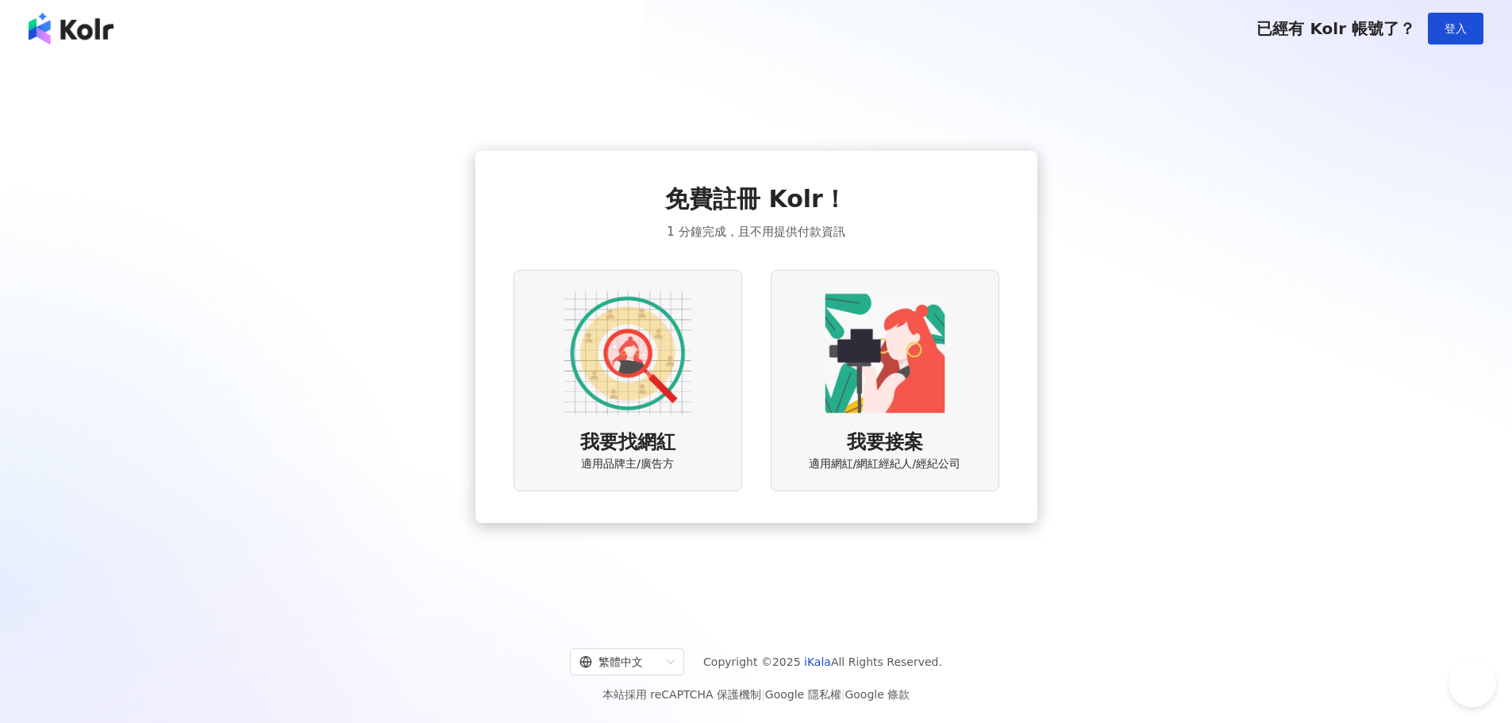 This screenshot has height=723, width=1512. What do you see at coordinates (884, 464) in the screenshot?
I see `span: 適用網紅/網紅經紀人/經紀公司` at bounding box center [884, 464].